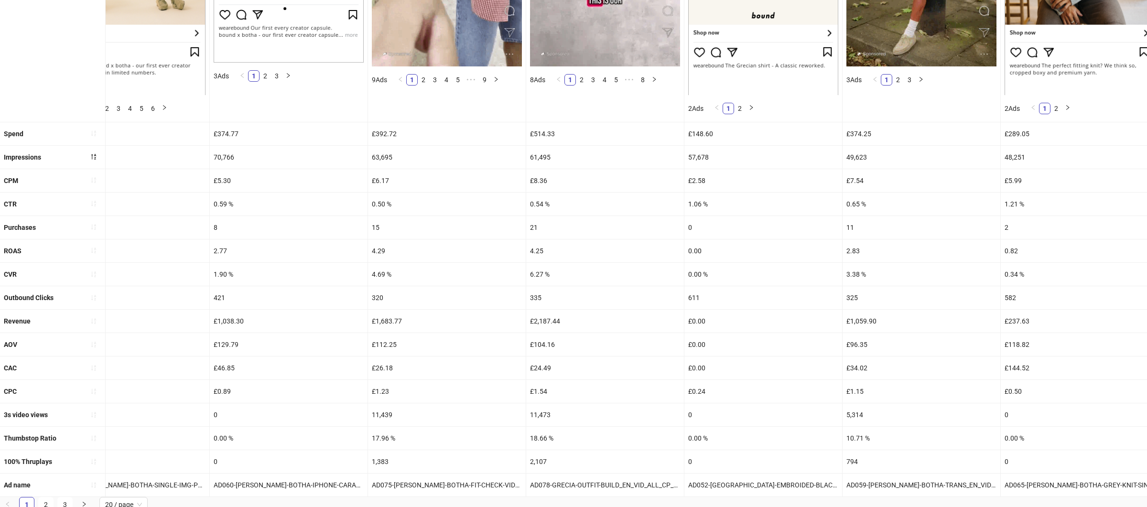  Describe the element at coordinates (447, 415) in the screenshot. I see `div: 11,439` at that location.